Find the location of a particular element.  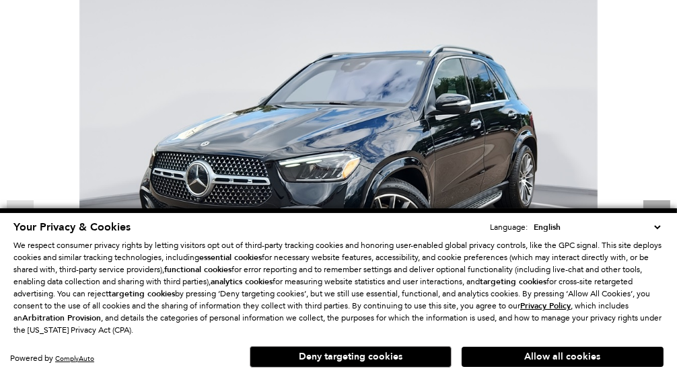

div: Powered by is located at coordinates (52, 359).